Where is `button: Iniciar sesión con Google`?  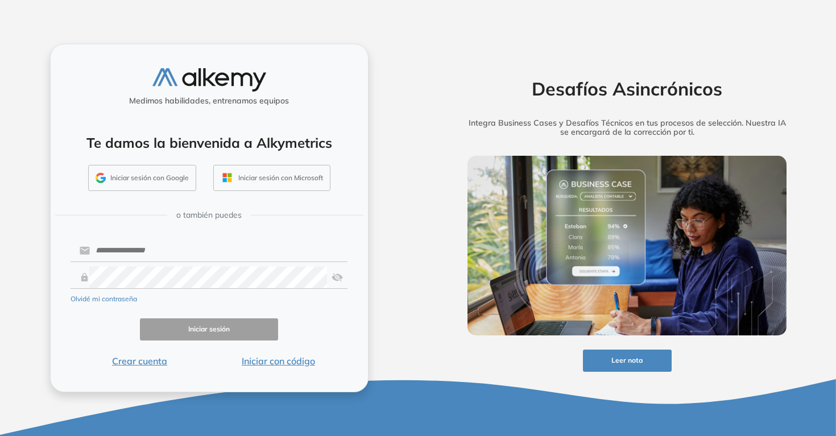
button: Iniciar sesión con Google is located at coordinates (142, 178).